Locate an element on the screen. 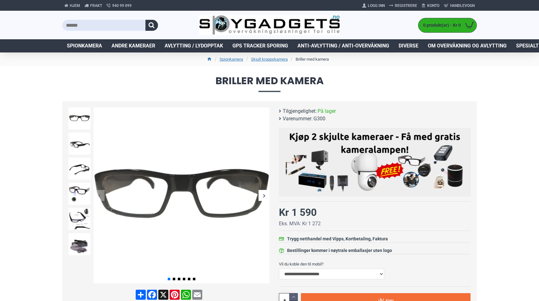 This screenshot has width=539, height=301. span: Go to slide 2 is located at coordinates (174, 279).